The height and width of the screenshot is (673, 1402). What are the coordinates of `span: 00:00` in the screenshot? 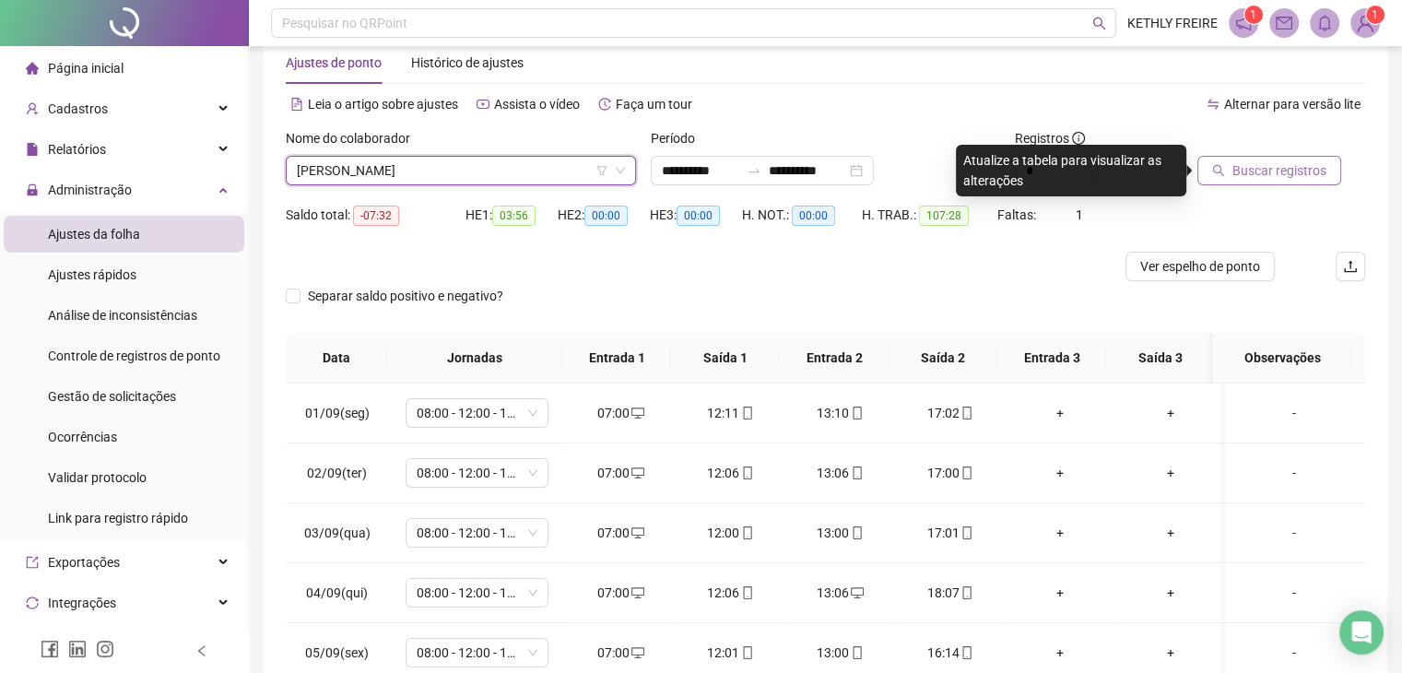 It's located at (605, 216).